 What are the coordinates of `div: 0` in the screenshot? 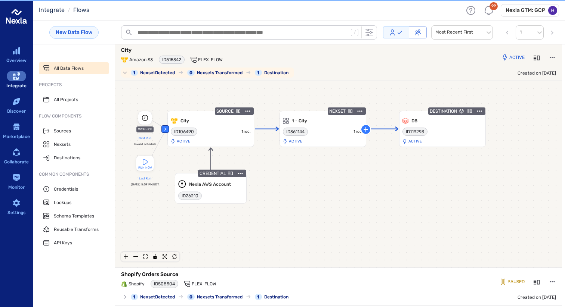 It's located at (191, 297).